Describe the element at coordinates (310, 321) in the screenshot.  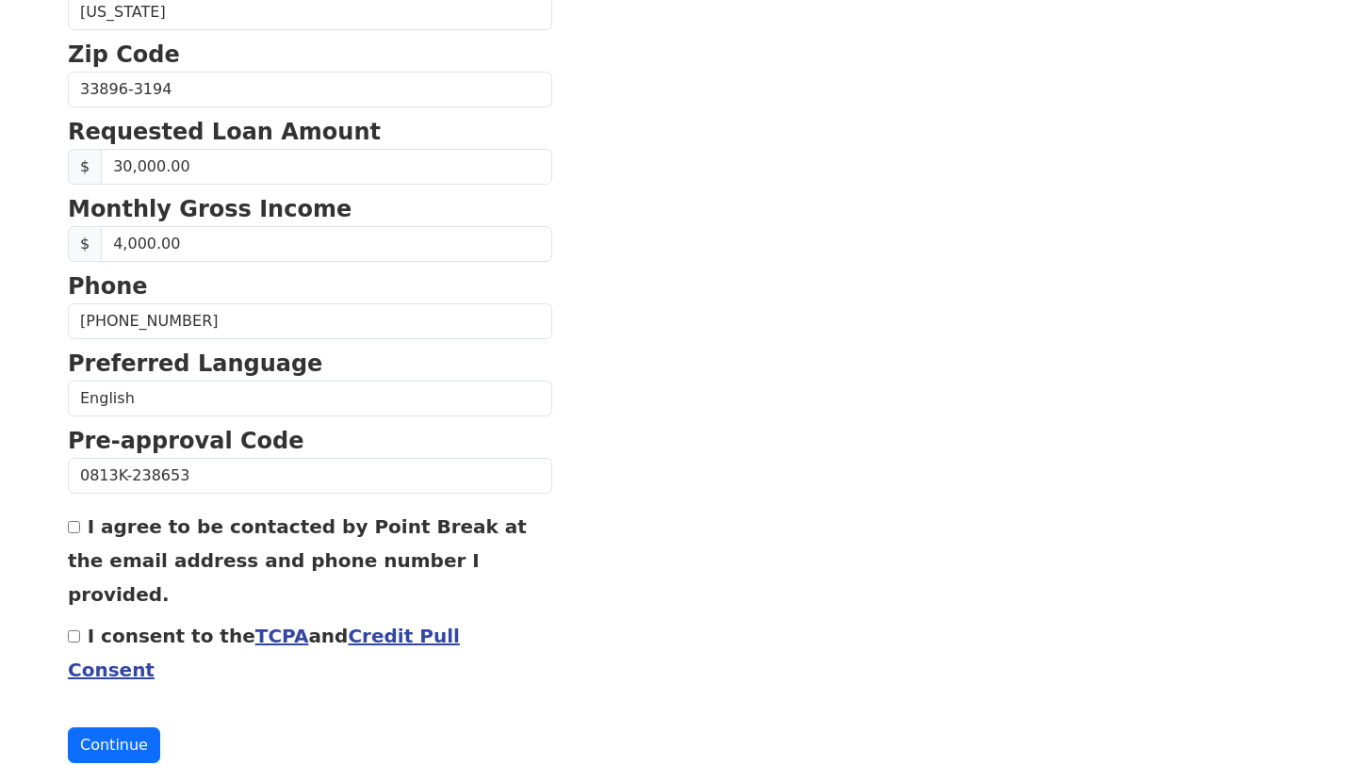
I see `input: Phone` at that location.